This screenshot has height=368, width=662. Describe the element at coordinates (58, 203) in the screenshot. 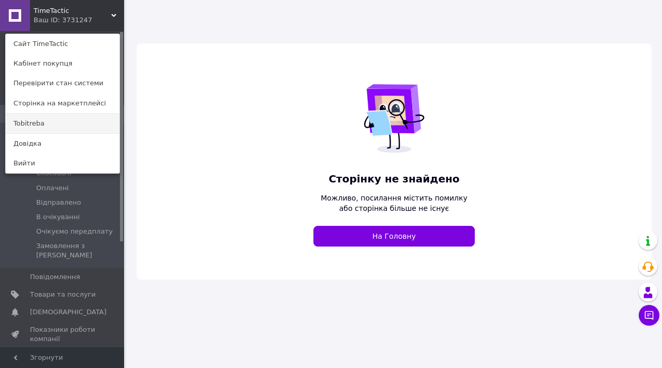

I see `span: Відправлено` at that location.